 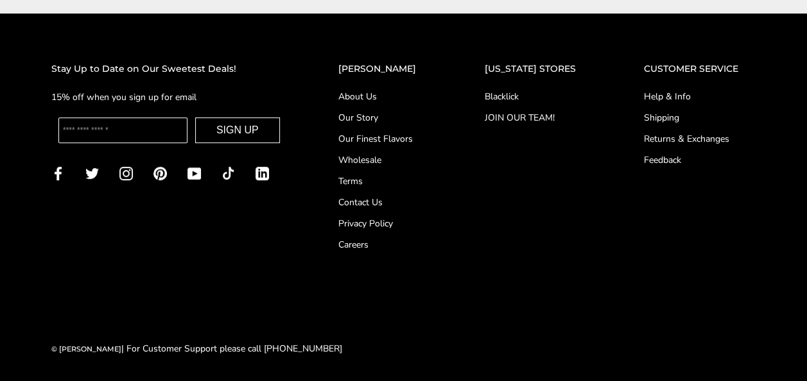 I want to click on a: Instagram, so click(x=126, y=173).